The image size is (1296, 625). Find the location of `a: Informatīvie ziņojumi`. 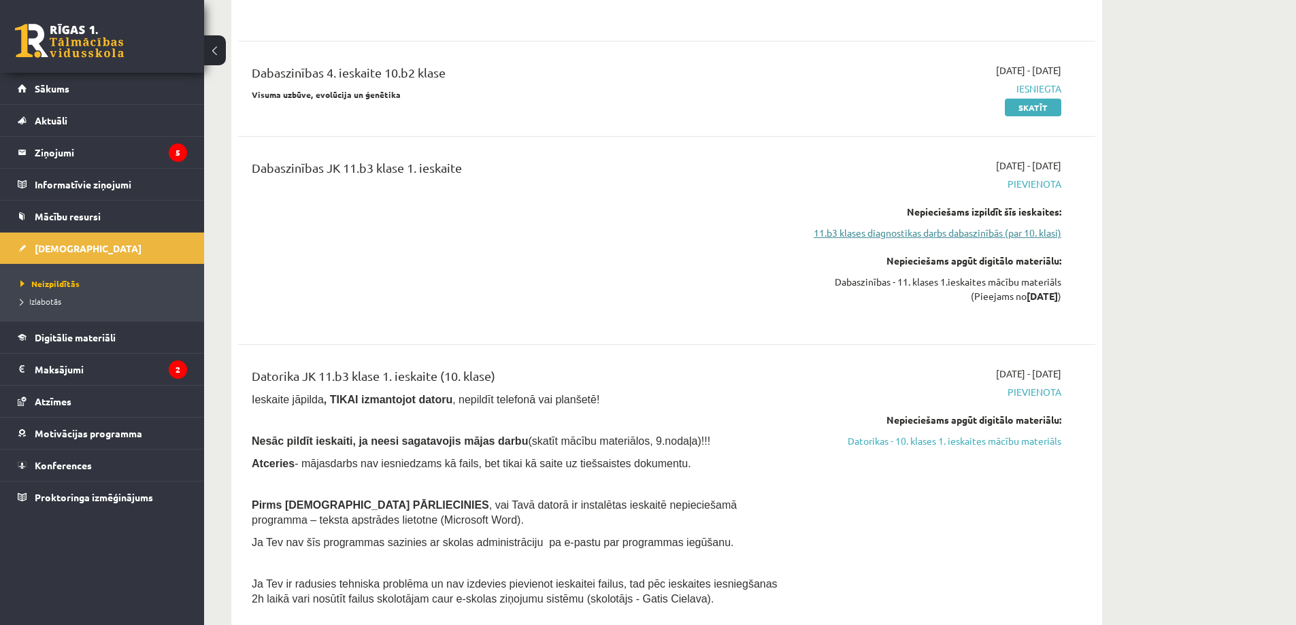

a: Informatīvie ziņojumi is located at coordinates (102, 184).